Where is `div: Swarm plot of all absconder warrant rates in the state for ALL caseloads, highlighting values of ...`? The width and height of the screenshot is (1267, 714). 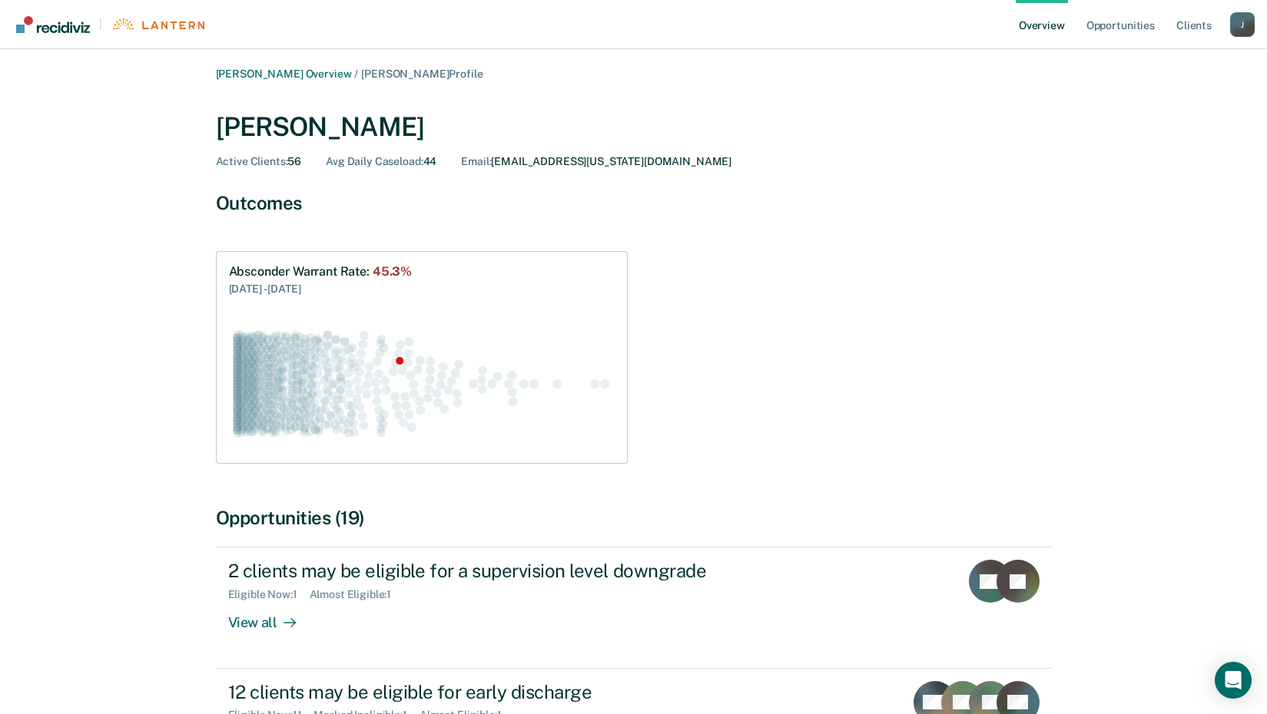 div: Swarm plot of all absconder warrant rates in the state for ALL caseloads, highlighting values of ... is located at coordinates (422, 383).